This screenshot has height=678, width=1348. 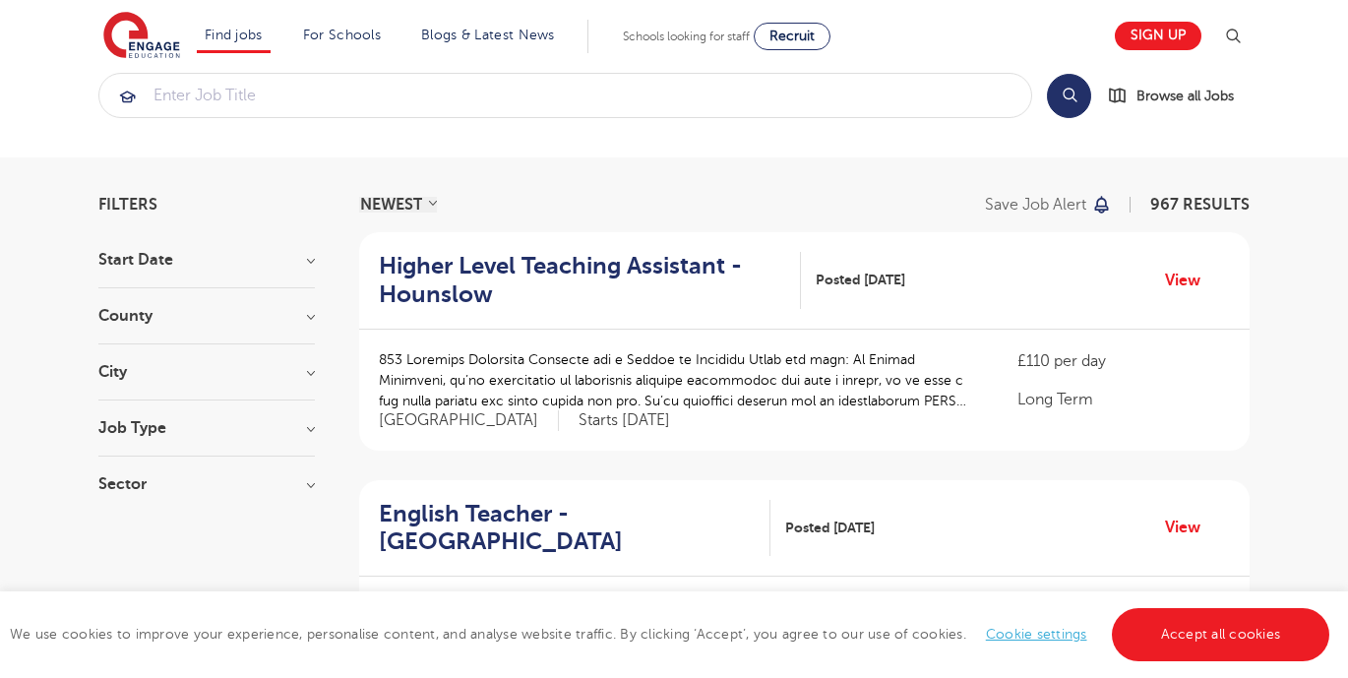 I want to click on h2: Higher Level Teaching Assistant - Hounslow, so click(x=581, y=280).